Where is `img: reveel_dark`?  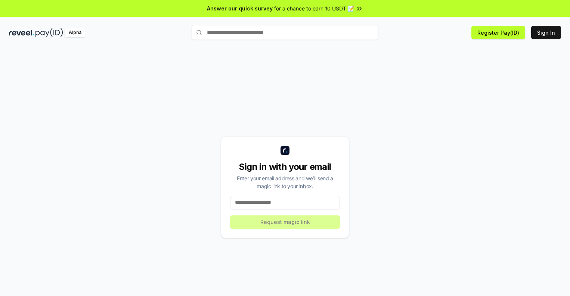
img: reveel_dark is located at coordinates (21, 33).